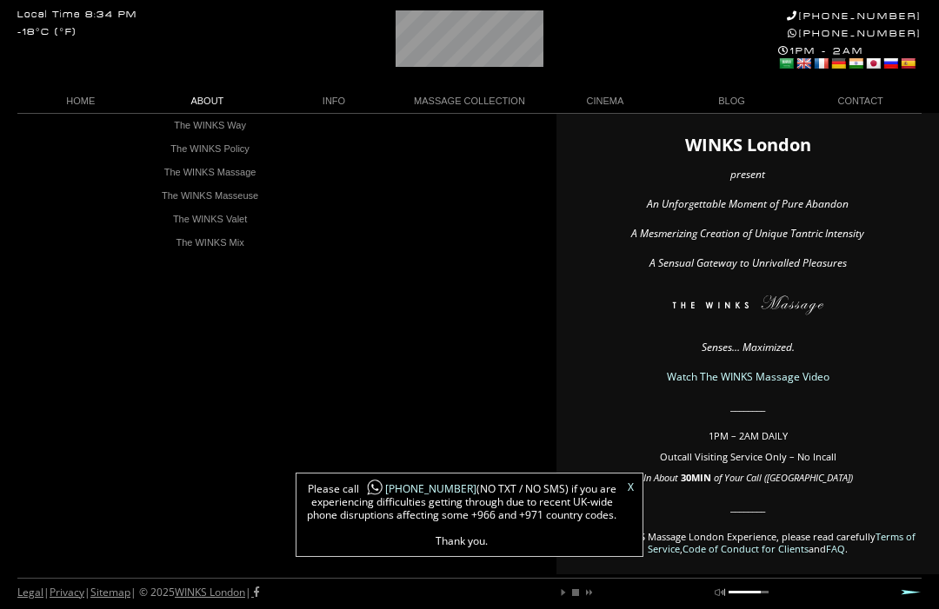 The image size is (939, 609). What do you see at coordinates (630, 488) in the screenshot?
I see `a: X` at bounding box center [630, 488].